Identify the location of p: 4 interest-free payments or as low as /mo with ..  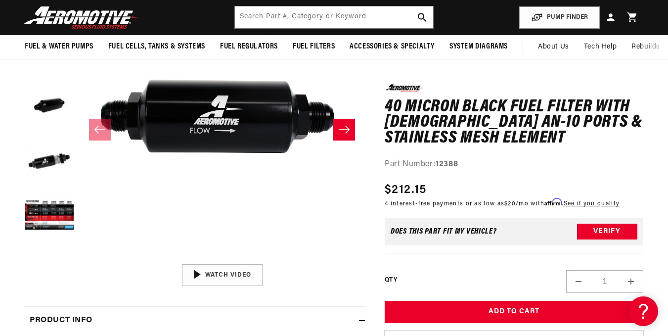
(502, 203).